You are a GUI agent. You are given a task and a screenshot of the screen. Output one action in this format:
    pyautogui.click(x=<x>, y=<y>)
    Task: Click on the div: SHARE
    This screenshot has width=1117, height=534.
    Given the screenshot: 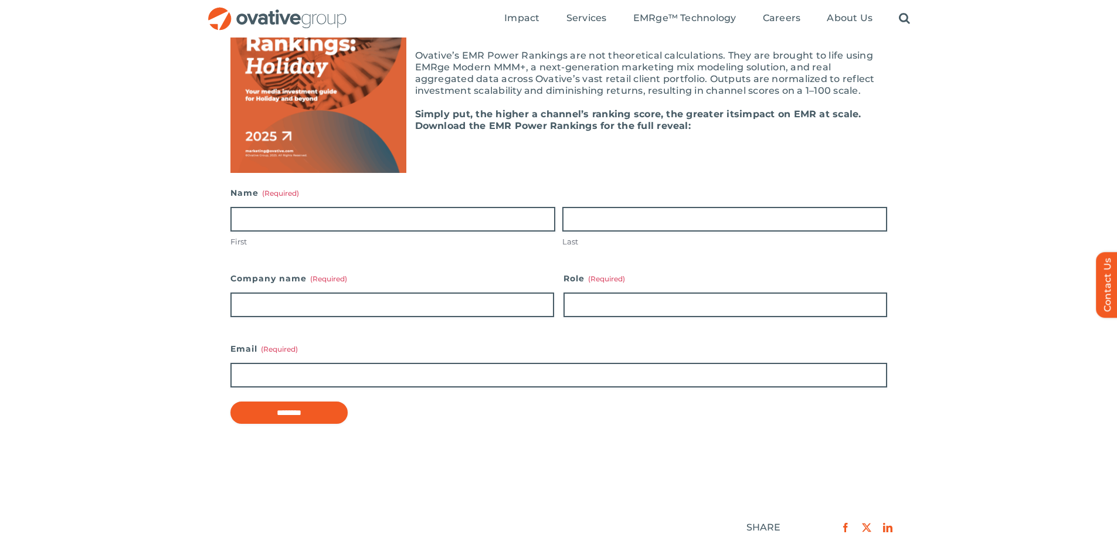 What is the action you would take?
    pyautogui.click(x=763, y=527)
    